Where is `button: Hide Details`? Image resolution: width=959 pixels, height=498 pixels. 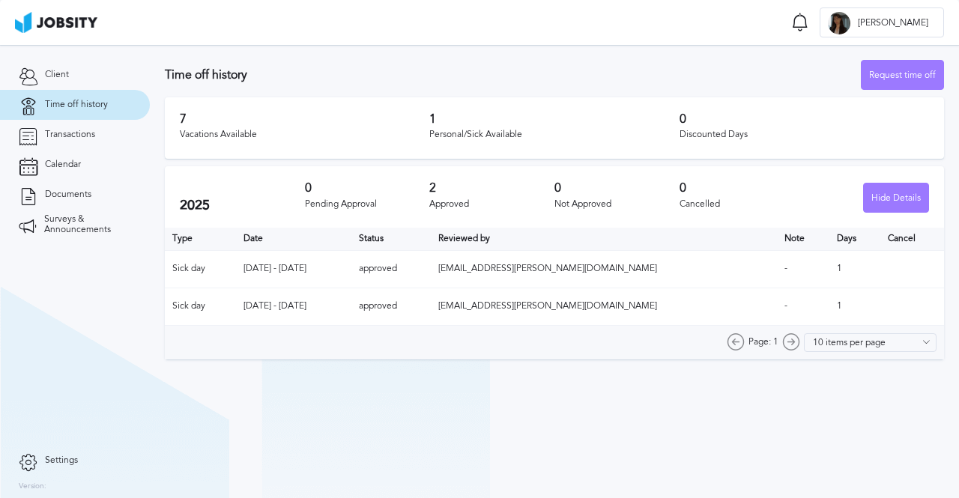
button: Hide Details is located at coordinates (896, 198).